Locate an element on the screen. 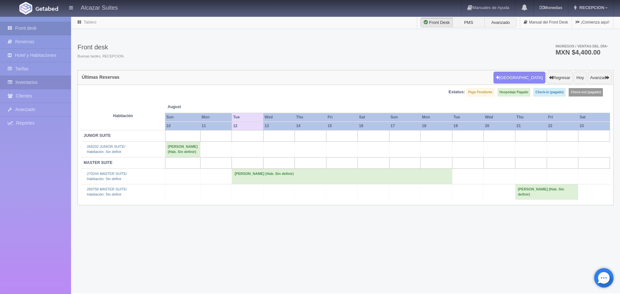  h4: Últimas Reservas is located at coordinates (100, 77).